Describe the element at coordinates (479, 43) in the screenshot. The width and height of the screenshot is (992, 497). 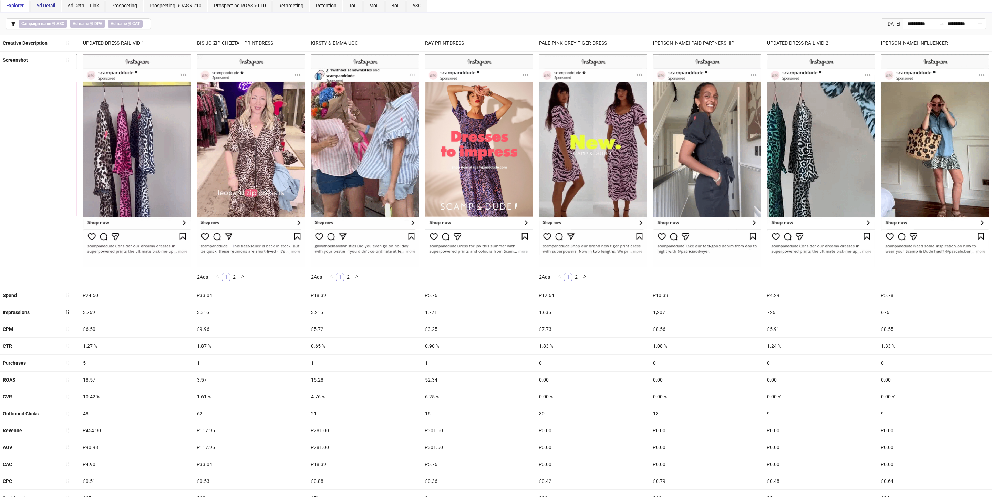
I see `div: RAY-PRINT-DRESS` at that location.